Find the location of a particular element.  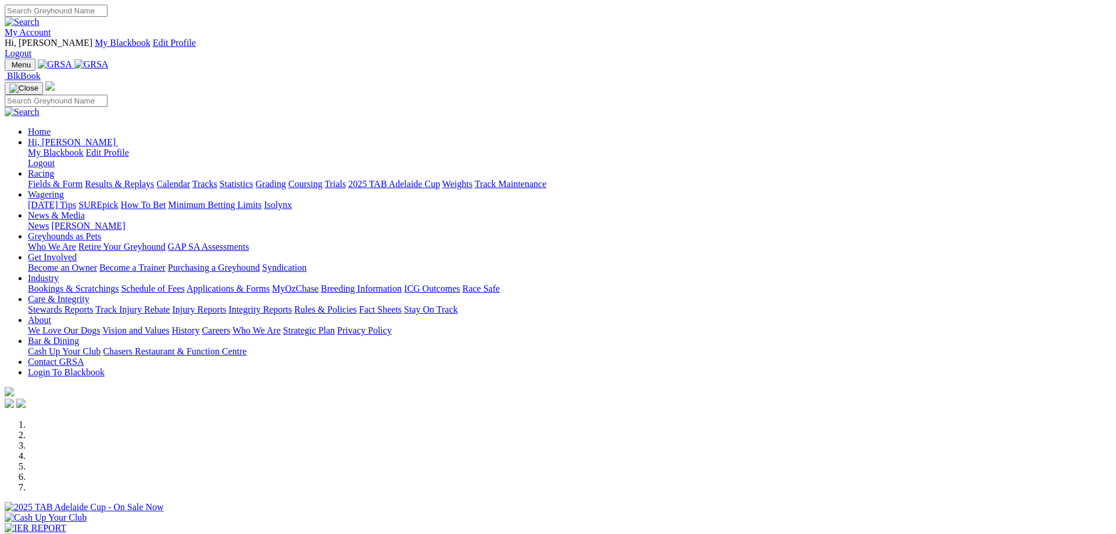

img: facebook.svg is located at coordinates (9, 403).